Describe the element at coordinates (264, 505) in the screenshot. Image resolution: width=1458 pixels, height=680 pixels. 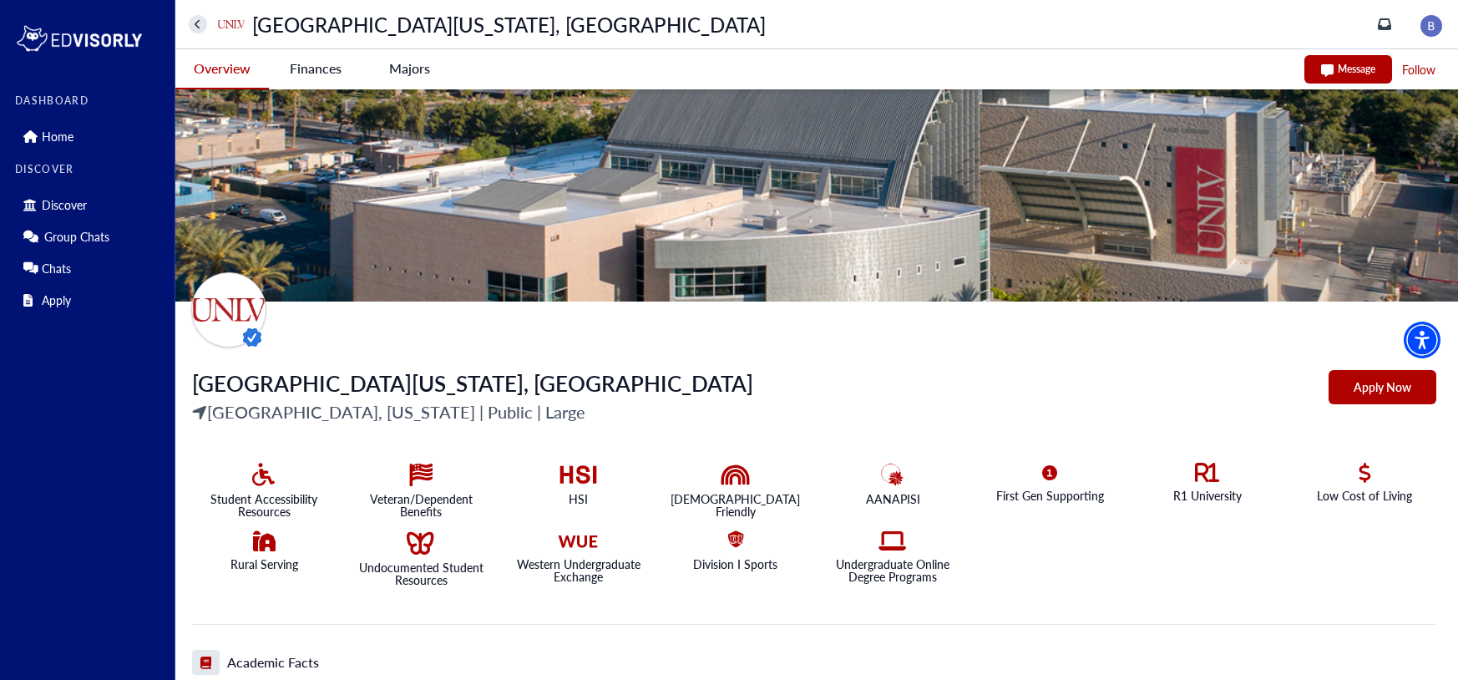
I see `p: Student Accessibility Resources` at that location.